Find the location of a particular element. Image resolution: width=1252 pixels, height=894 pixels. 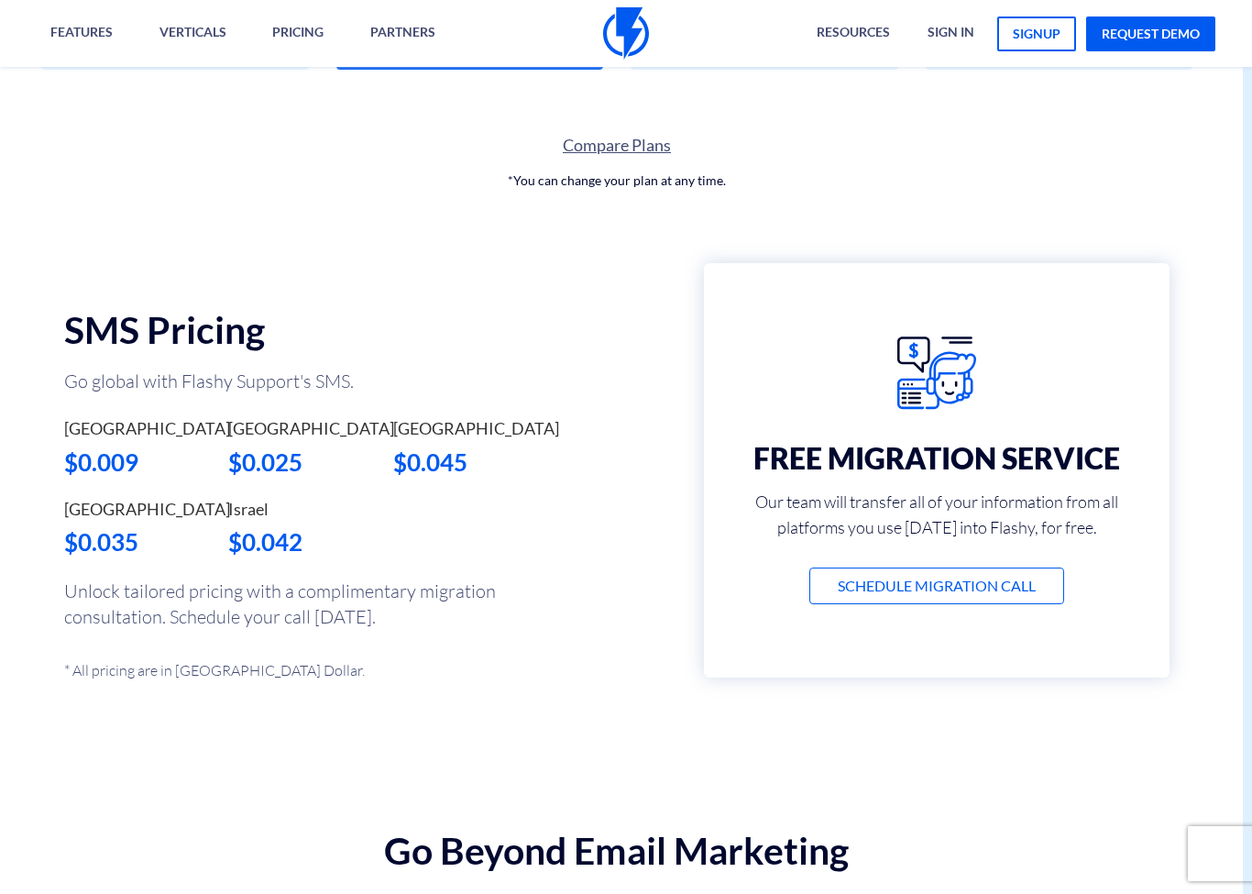

h2: SMS Pricing is located at coordinates (297, 329).